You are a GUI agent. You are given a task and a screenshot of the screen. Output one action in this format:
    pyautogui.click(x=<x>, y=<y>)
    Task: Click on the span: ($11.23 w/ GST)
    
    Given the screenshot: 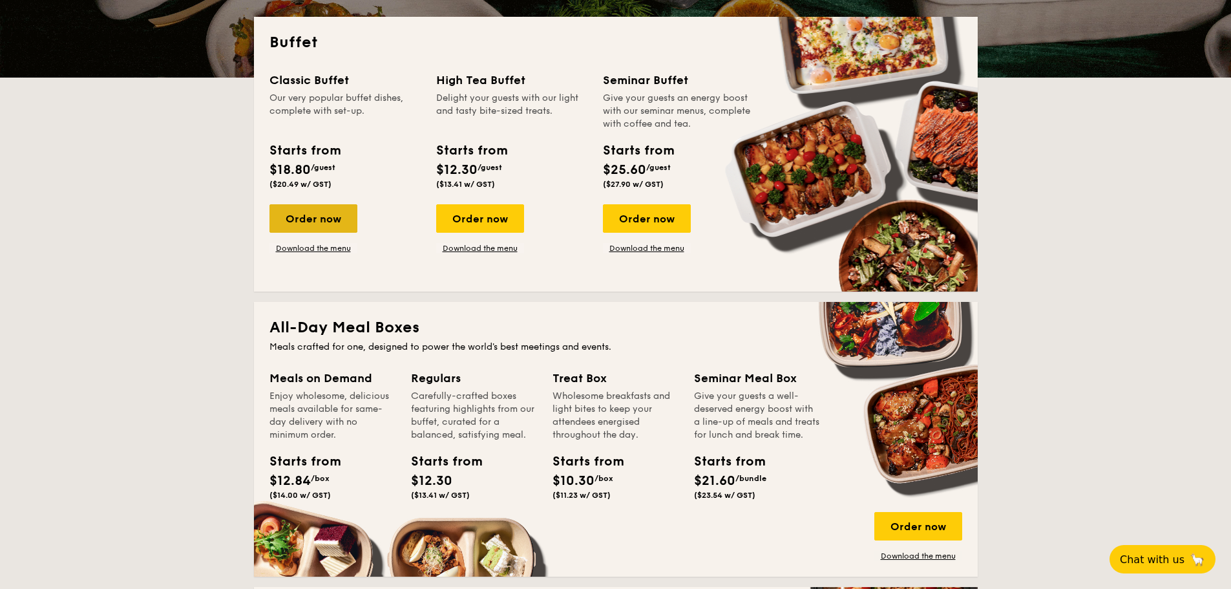 What is the action you would take?
    pyautogui.click(x=581, y=495)
    